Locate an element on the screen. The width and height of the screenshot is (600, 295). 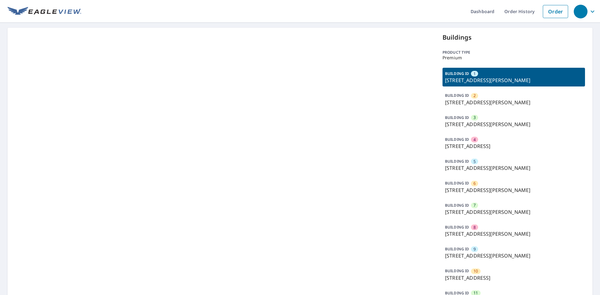
span: 1 is located at coordinates (475, 74).